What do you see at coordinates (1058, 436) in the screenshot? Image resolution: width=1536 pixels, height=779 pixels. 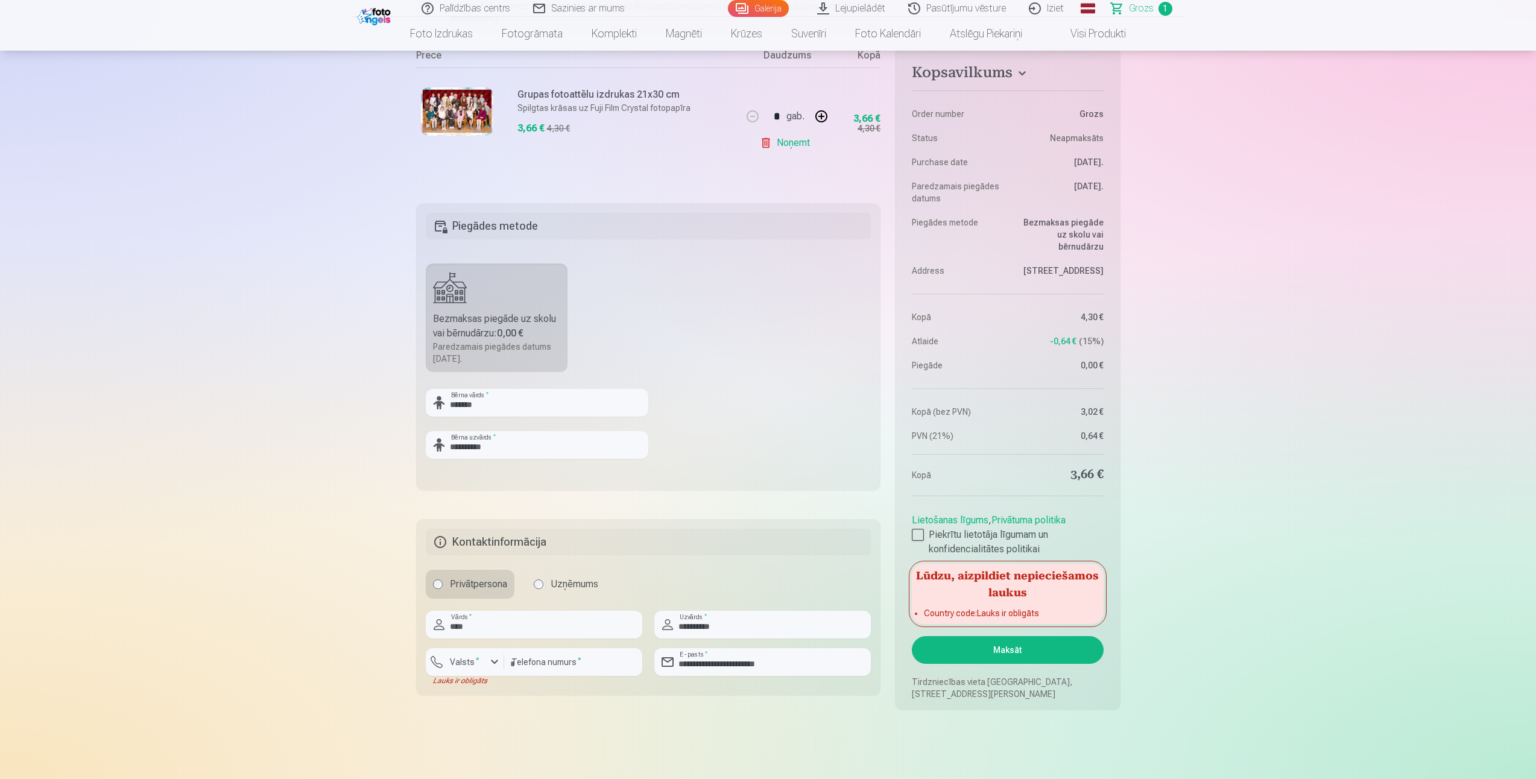 I see `dd: 0,64 €` at bounding box center [1058, 436].